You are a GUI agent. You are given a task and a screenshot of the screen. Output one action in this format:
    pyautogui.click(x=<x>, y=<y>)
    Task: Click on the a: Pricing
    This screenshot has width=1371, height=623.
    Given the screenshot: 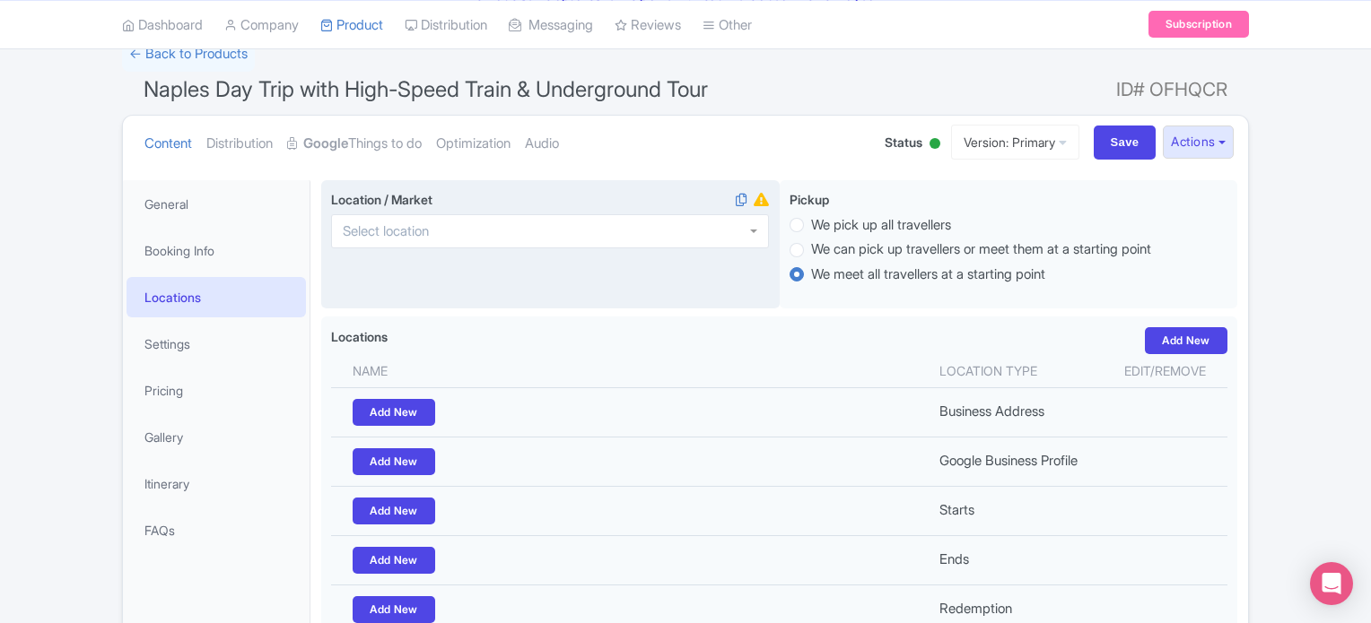 What is the action you would take?
    pyautogui.click(x=216, y=390)
    